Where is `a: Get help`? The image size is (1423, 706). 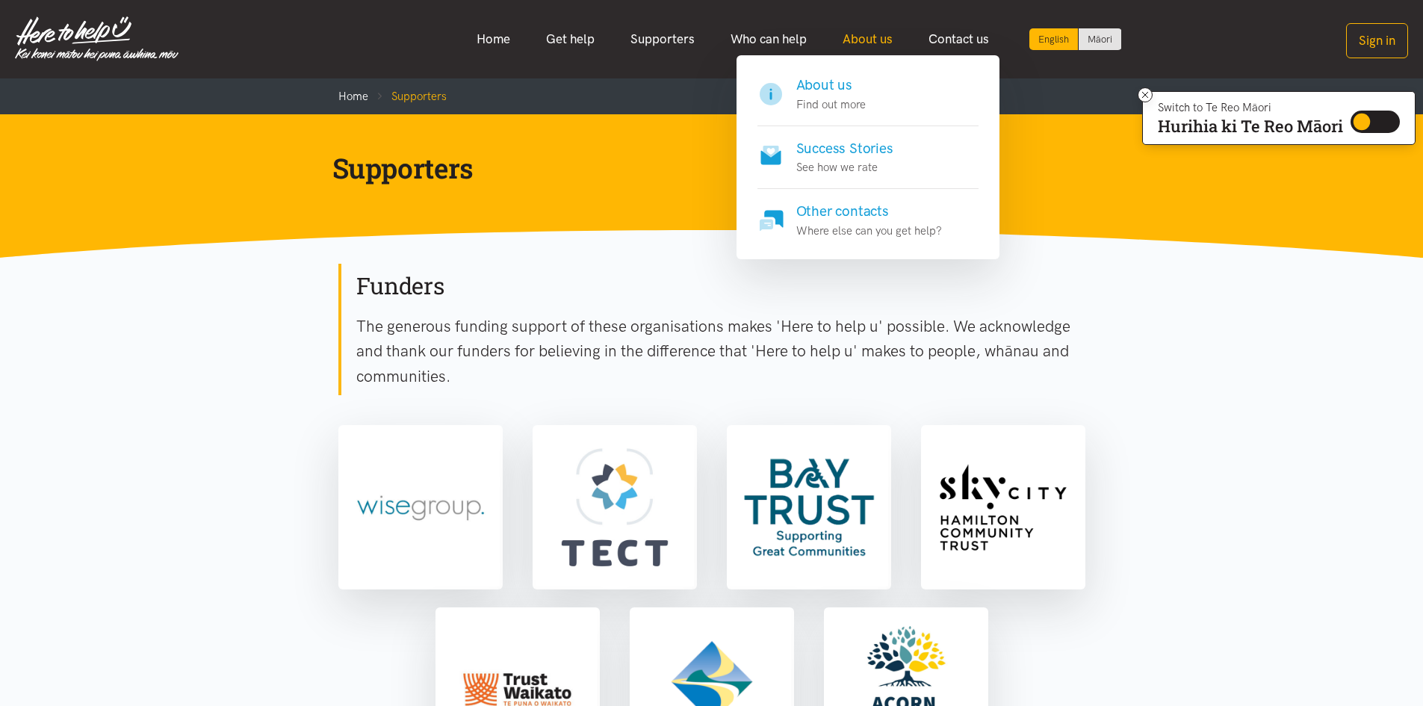
a: Get help is located at coordinates (570, 39).